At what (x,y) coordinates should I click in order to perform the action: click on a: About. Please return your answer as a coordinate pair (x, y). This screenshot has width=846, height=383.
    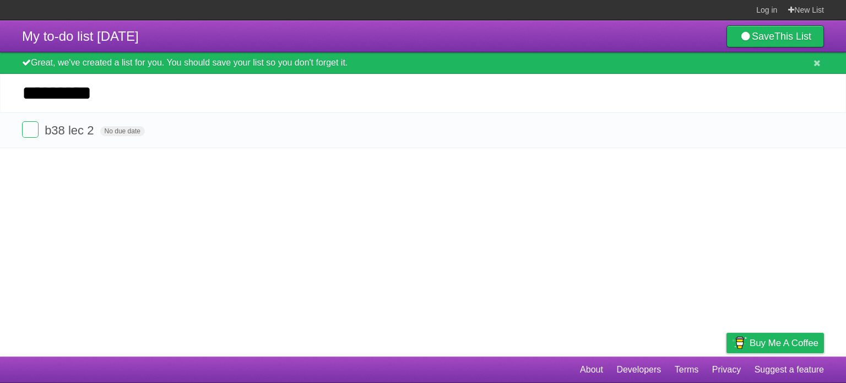
    Looking at the image, I should click on (591, 369).